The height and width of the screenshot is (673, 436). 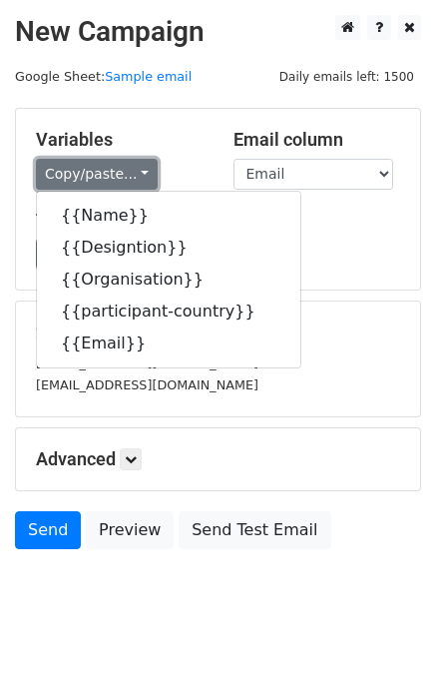 I want to click on a: Copy/paste..., so click(x=97, y=174).